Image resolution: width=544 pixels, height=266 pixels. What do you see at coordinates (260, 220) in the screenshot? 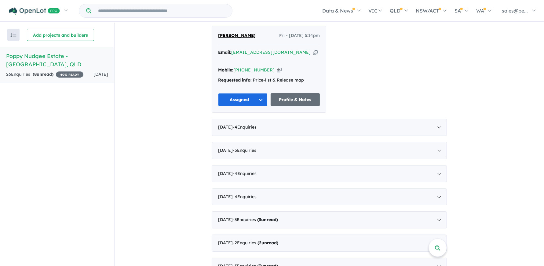
I see `span: 3` at bounding box center [260, 220].